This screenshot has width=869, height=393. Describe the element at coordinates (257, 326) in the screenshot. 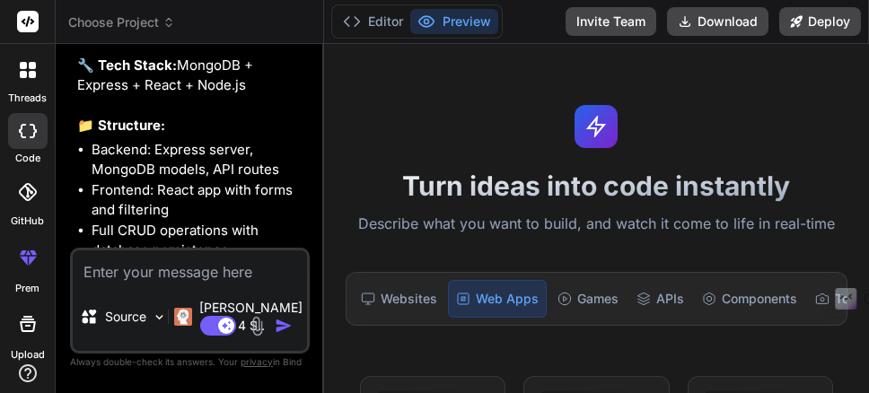

I see `img: attachment` at that location.